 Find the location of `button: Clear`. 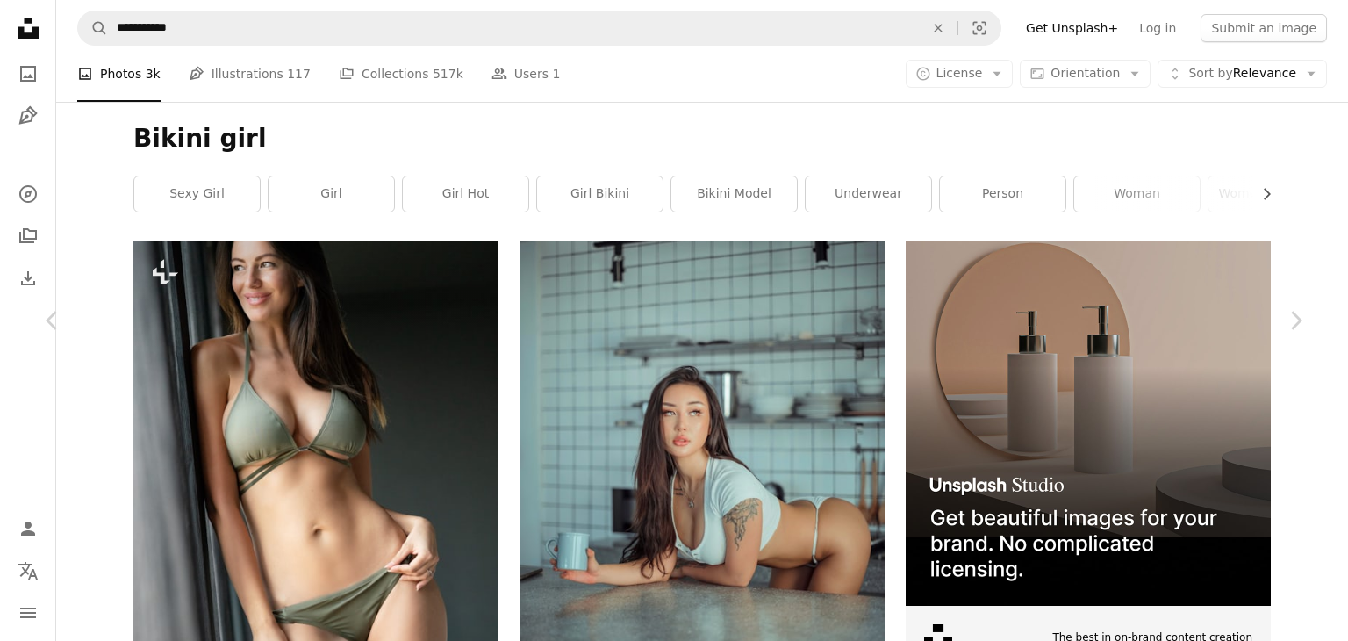

button: Clear is located at coordinates (938, 28).